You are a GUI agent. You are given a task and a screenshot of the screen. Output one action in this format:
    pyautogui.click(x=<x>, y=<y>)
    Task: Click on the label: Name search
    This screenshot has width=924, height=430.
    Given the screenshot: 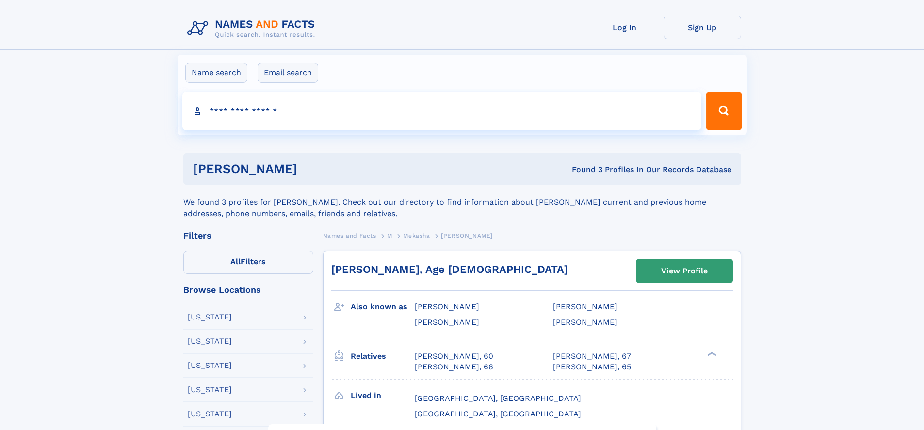 What is the action you would take?
    pyautogui.click(x=216, y=73)
    